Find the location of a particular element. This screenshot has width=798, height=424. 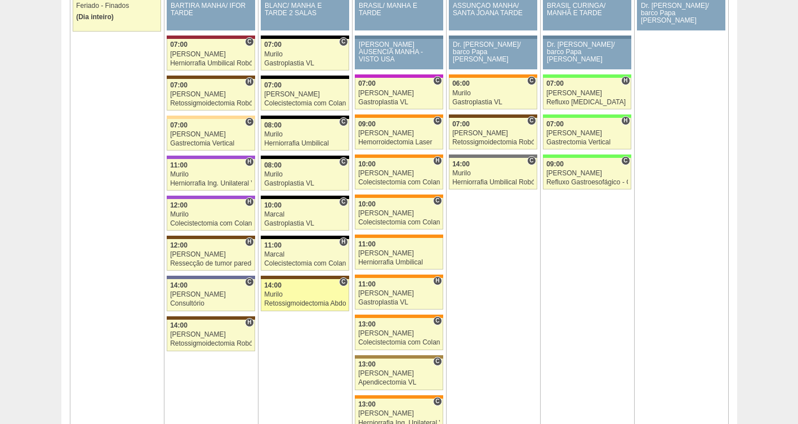

a: C 08:00 Murilo Gastroplastia VL is located at coordinates (305, 175).